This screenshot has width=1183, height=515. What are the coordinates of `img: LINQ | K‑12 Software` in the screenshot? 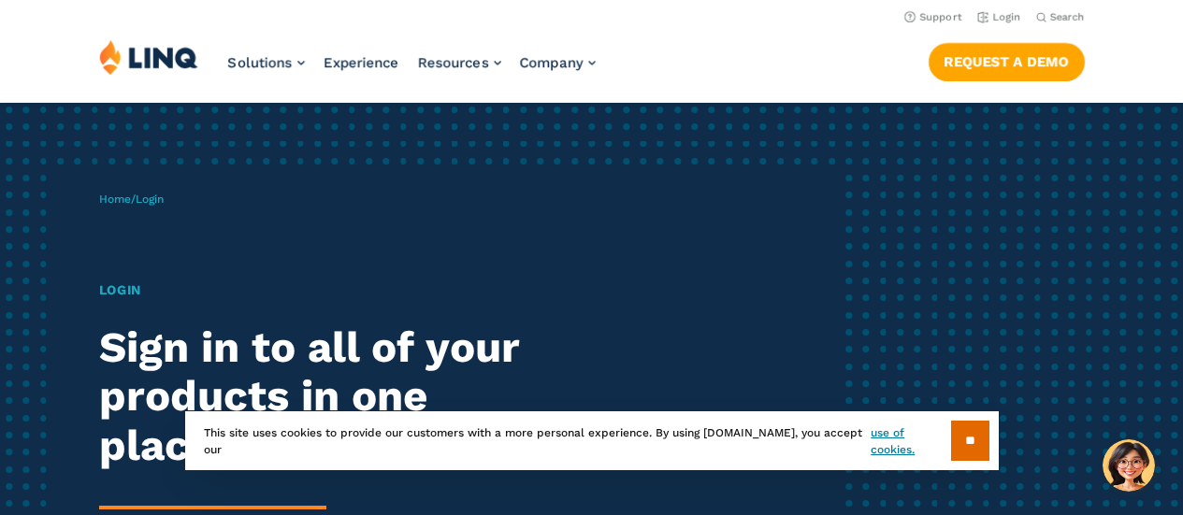 It's located at (149, 57).